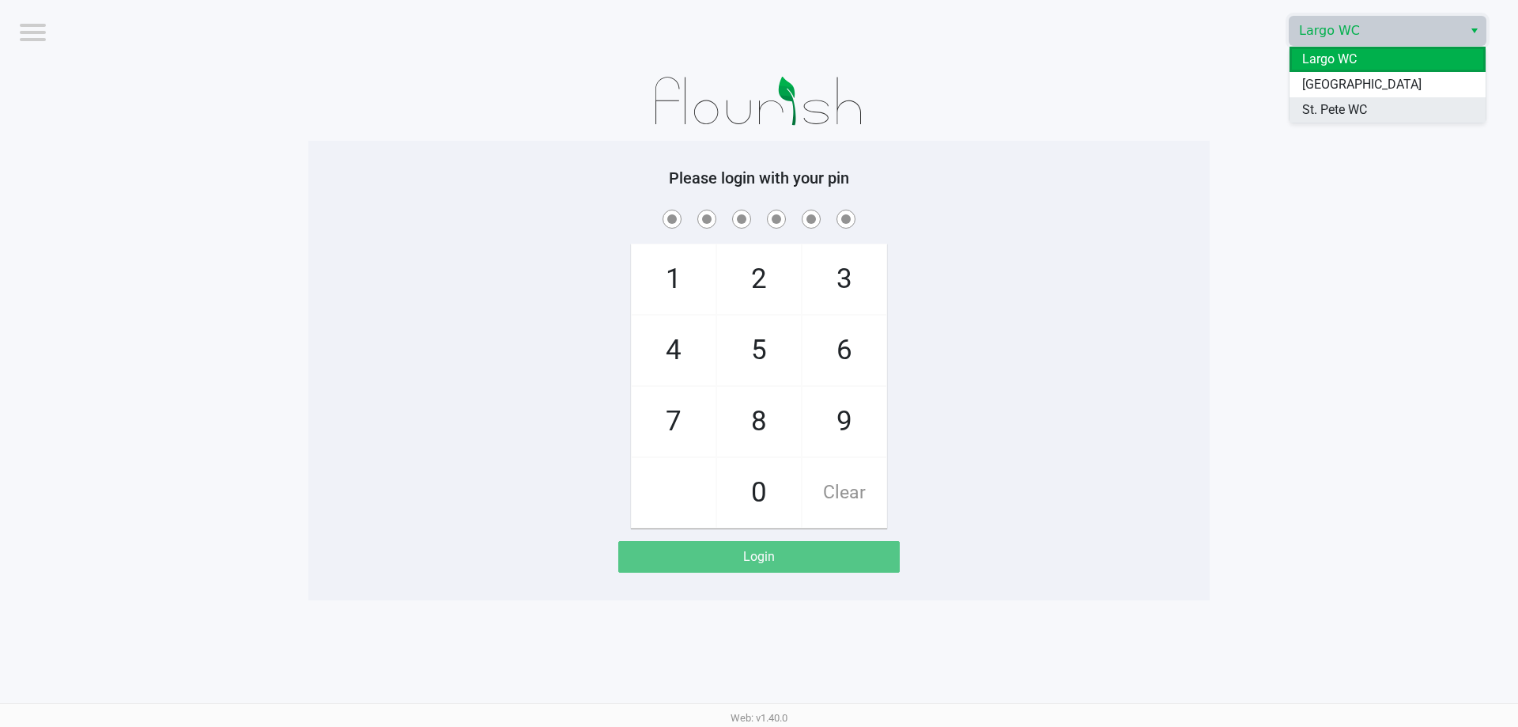  I want to click on span: 6, so click(844, 350).